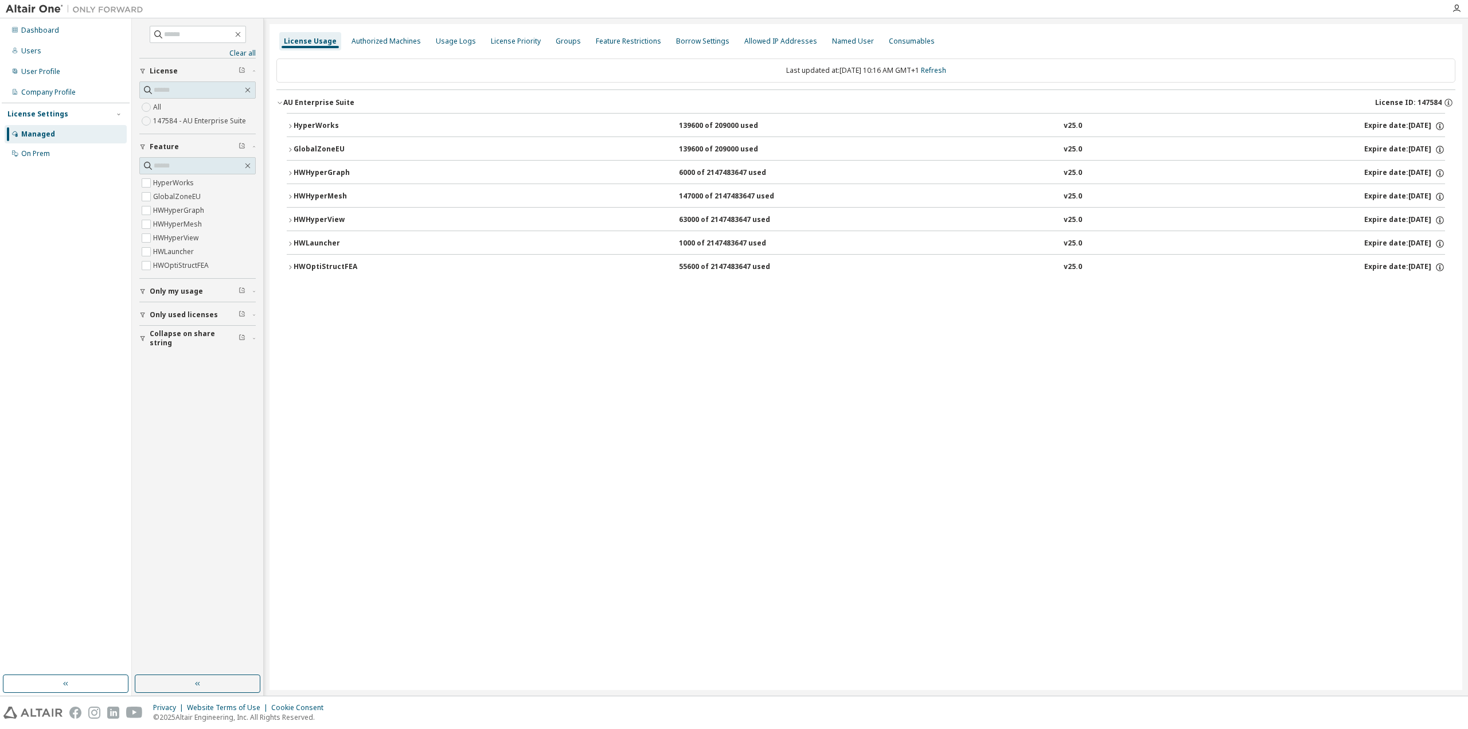 The width and height of the screenshot is (1468, 729). I want to click on div: HyperWorks, so click(345, 126).